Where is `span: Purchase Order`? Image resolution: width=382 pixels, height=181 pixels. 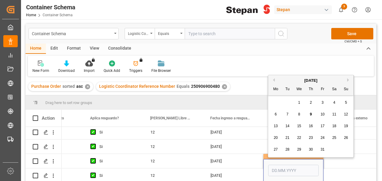 span: Purchase Order is located at coordinates (46, 86).